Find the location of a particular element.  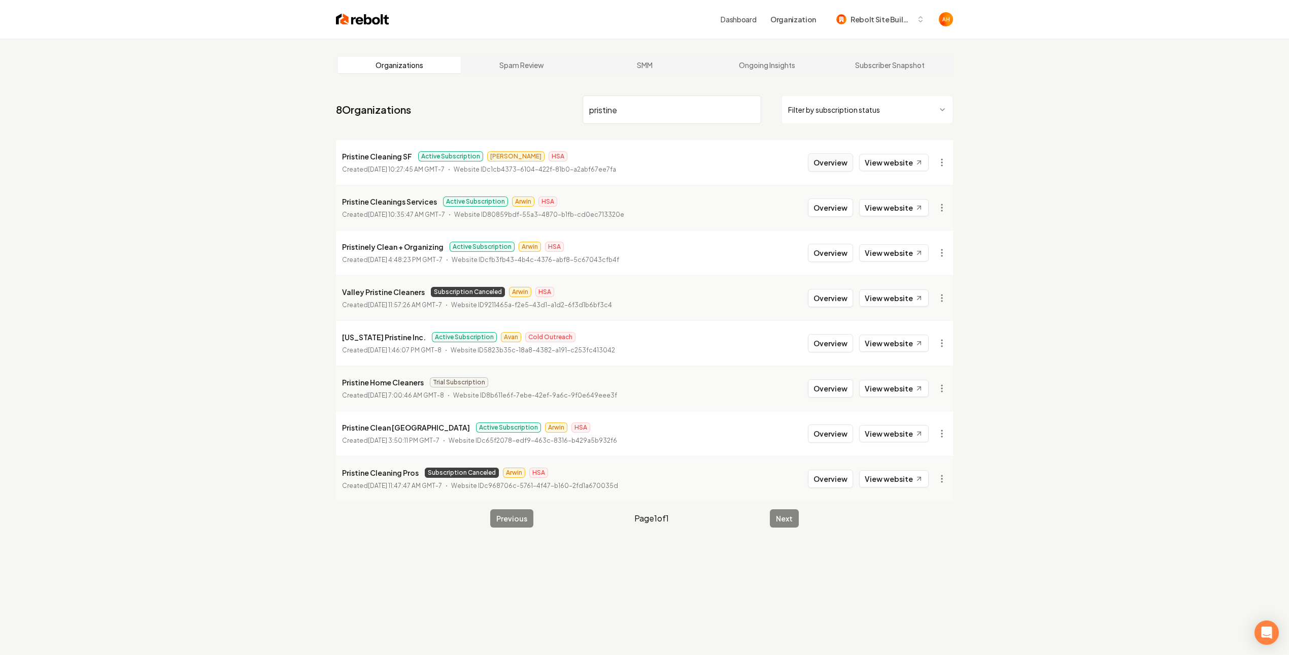

button: Open user button is located at coordinates (946, 19).